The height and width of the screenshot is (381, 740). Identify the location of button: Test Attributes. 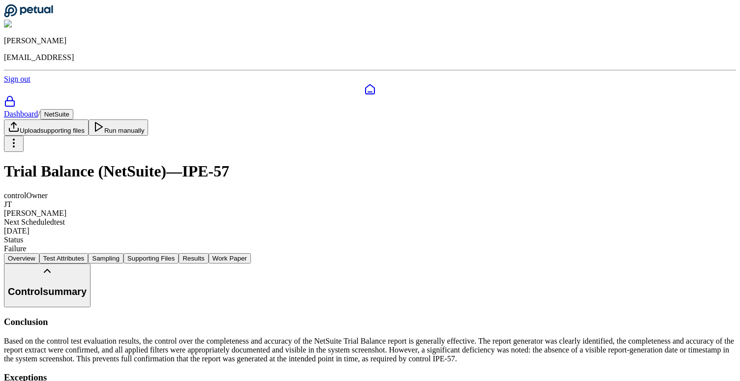
(64, 258).